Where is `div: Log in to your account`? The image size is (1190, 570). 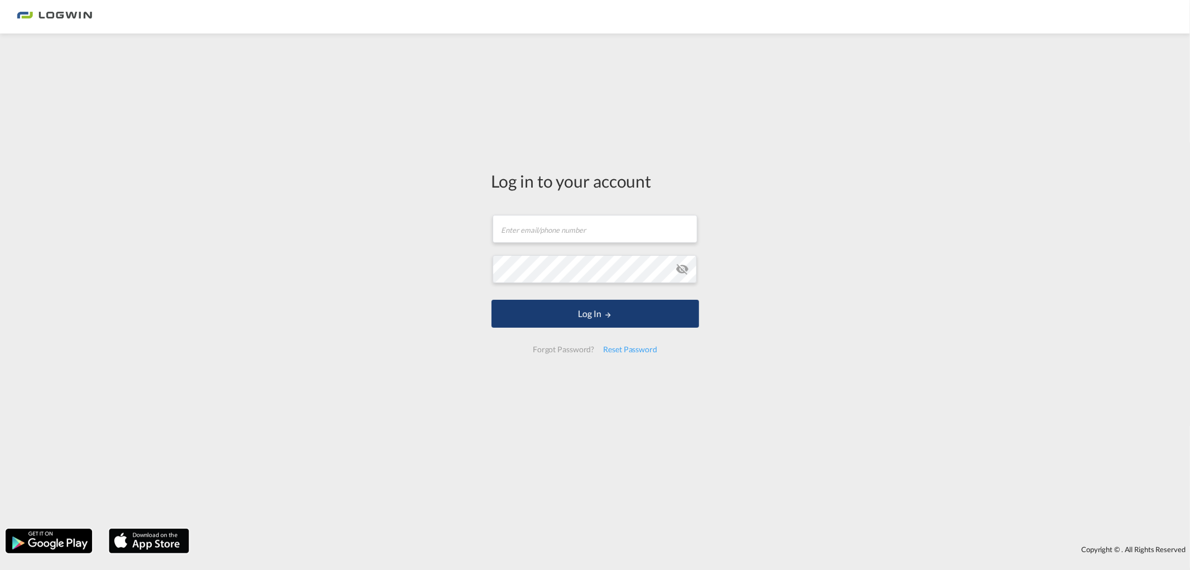 div: Log in to your account is located at coordinates (595, 181).